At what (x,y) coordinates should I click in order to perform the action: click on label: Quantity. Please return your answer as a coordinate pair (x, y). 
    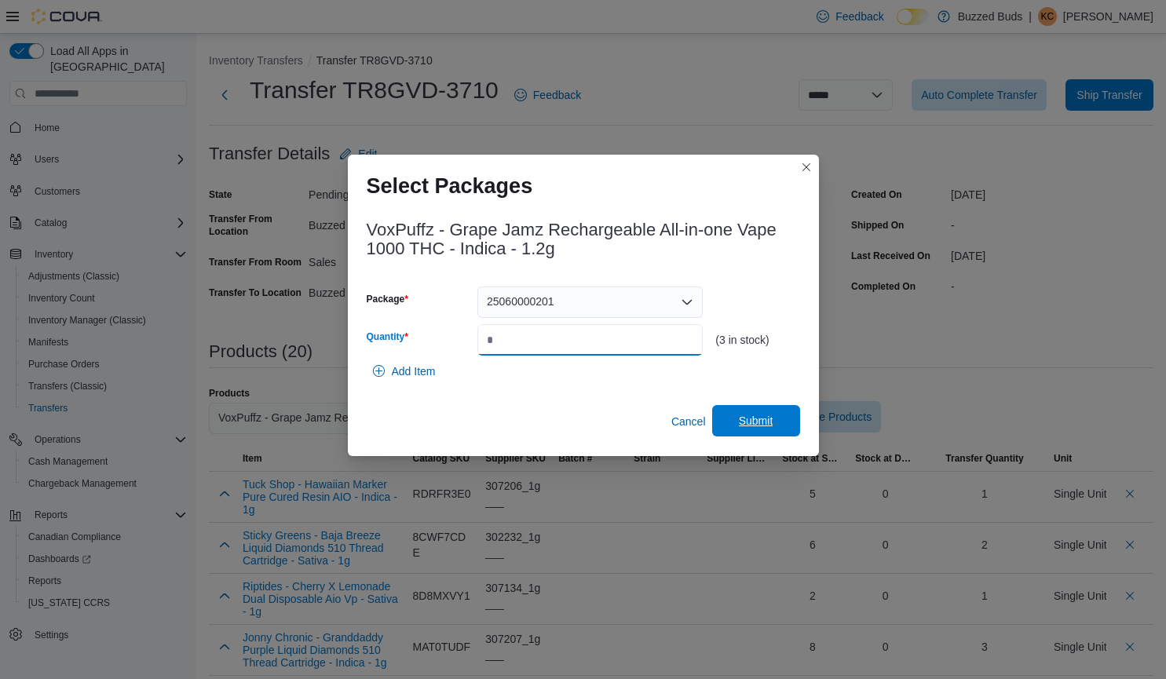
    Looking at the image, I should click on (387, 337).